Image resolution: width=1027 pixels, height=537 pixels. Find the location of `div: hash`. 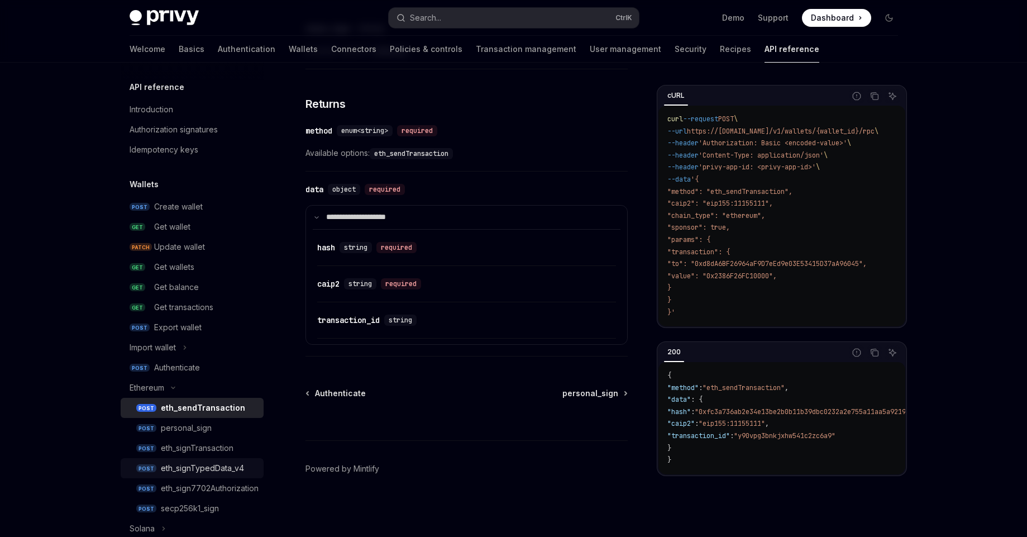

div: hash is located at coordinates (326, 247).